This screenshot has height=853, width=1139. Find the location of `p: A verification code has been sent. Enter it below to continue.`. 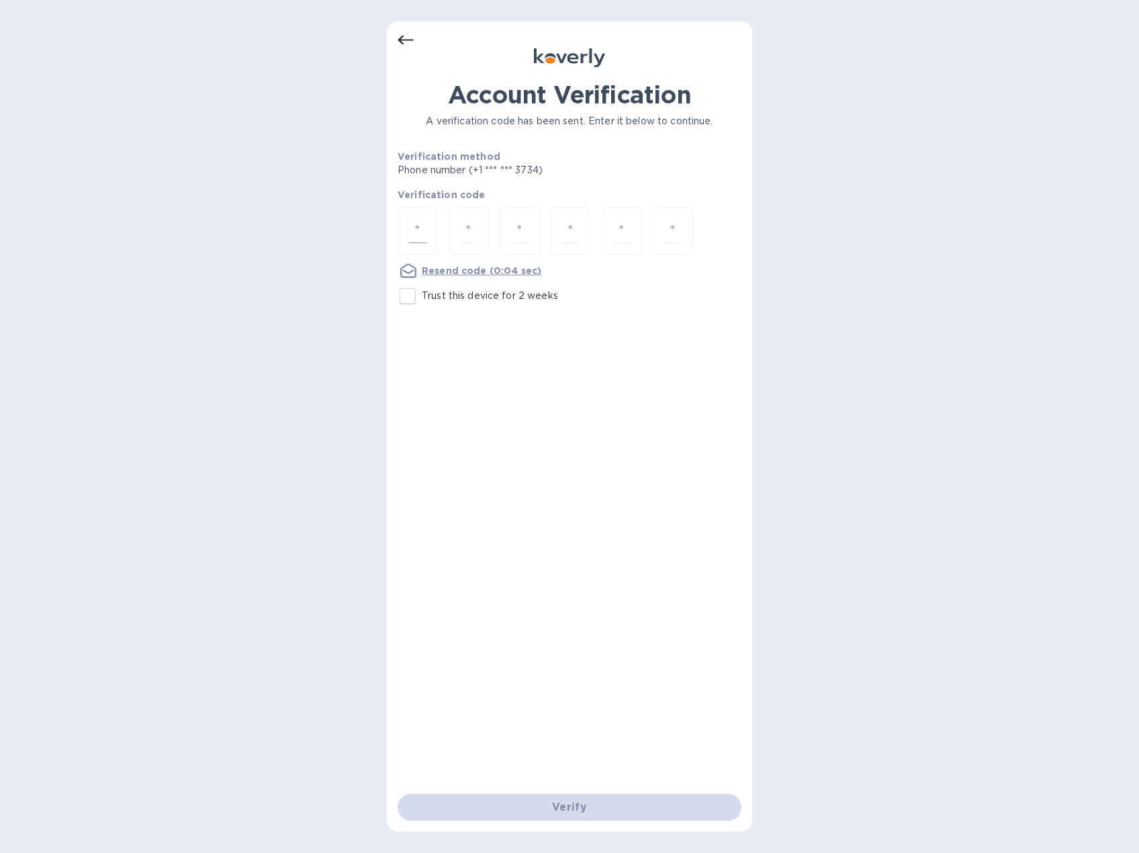

p: A verification code has been sent. Enter it below to continue. is located at coordinates (569, 121).